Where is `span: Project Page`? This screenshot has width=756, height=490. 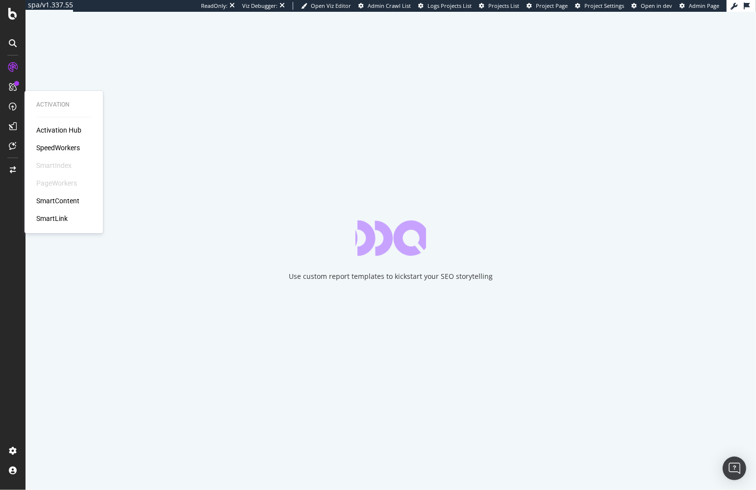 span: Project Page is located at coordinates (552, 5).